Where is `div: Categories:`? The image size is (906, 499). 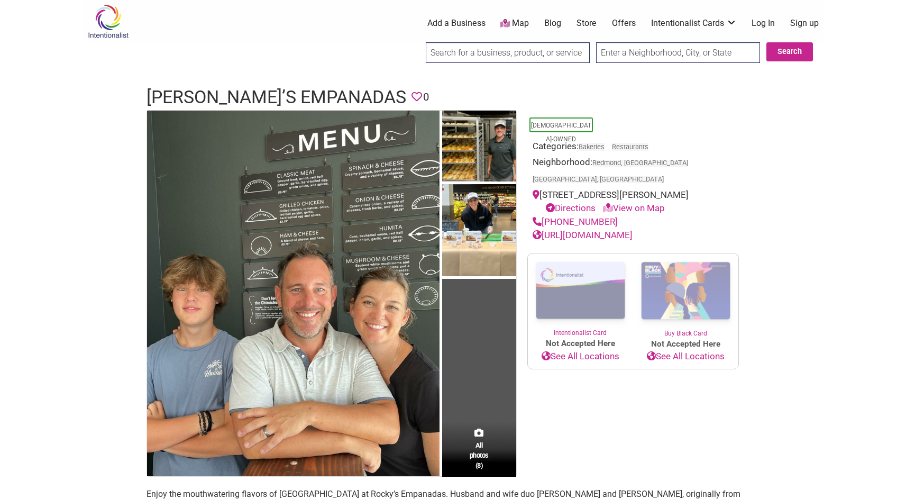 div: Categories: is located at coordinates (633, 148).